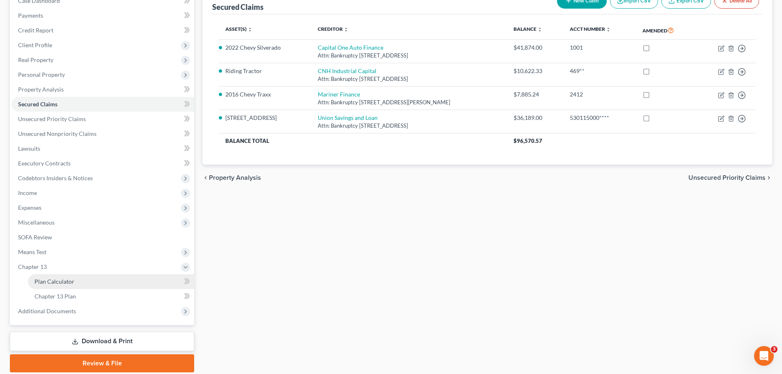 Image resolution: width=782 pixels, height=374 pixels. Describe the element at coordinates (339, 94) in the screenshot. I see `a: Mariner Finance` at that location.